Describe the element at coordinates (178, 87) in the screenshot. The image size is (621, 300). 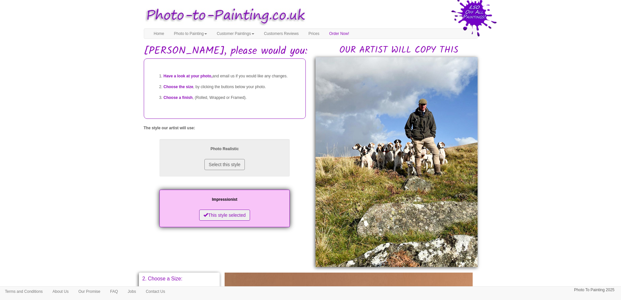
I see `span: Choose the size` at that location.